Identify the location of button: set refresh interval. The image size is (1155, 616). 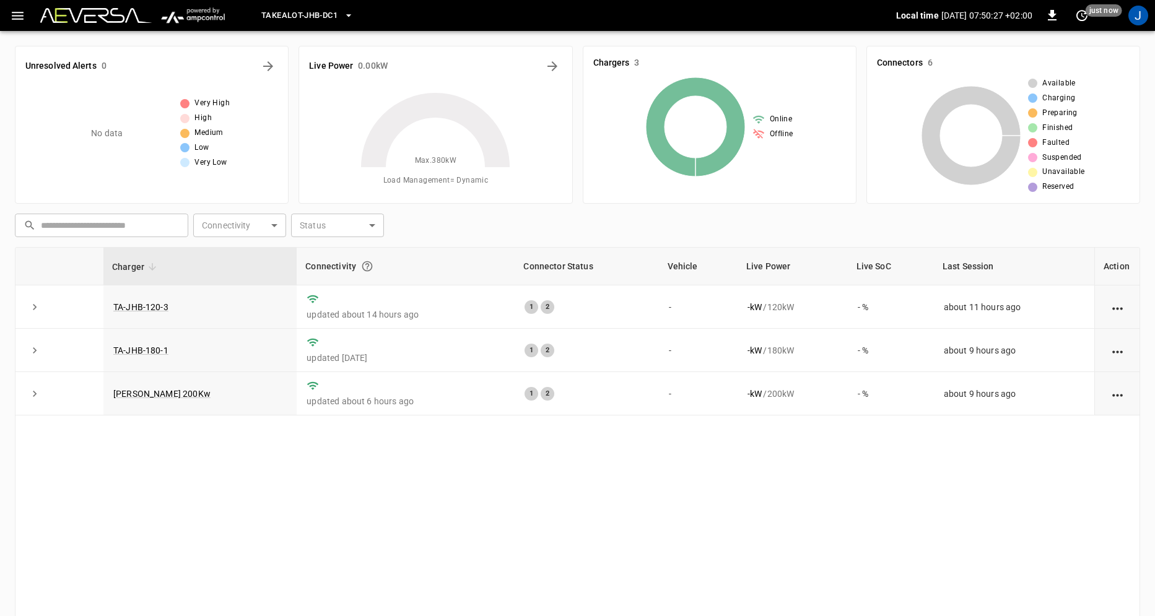
(1082, 15).